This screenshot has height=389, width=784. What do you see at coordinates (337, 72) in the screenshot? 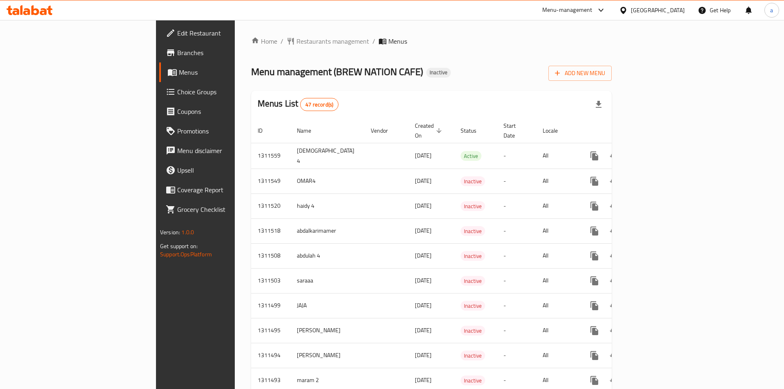
I see `span: Menu management ( BREW NATION CAFE )` at bounding box center [337, 72].